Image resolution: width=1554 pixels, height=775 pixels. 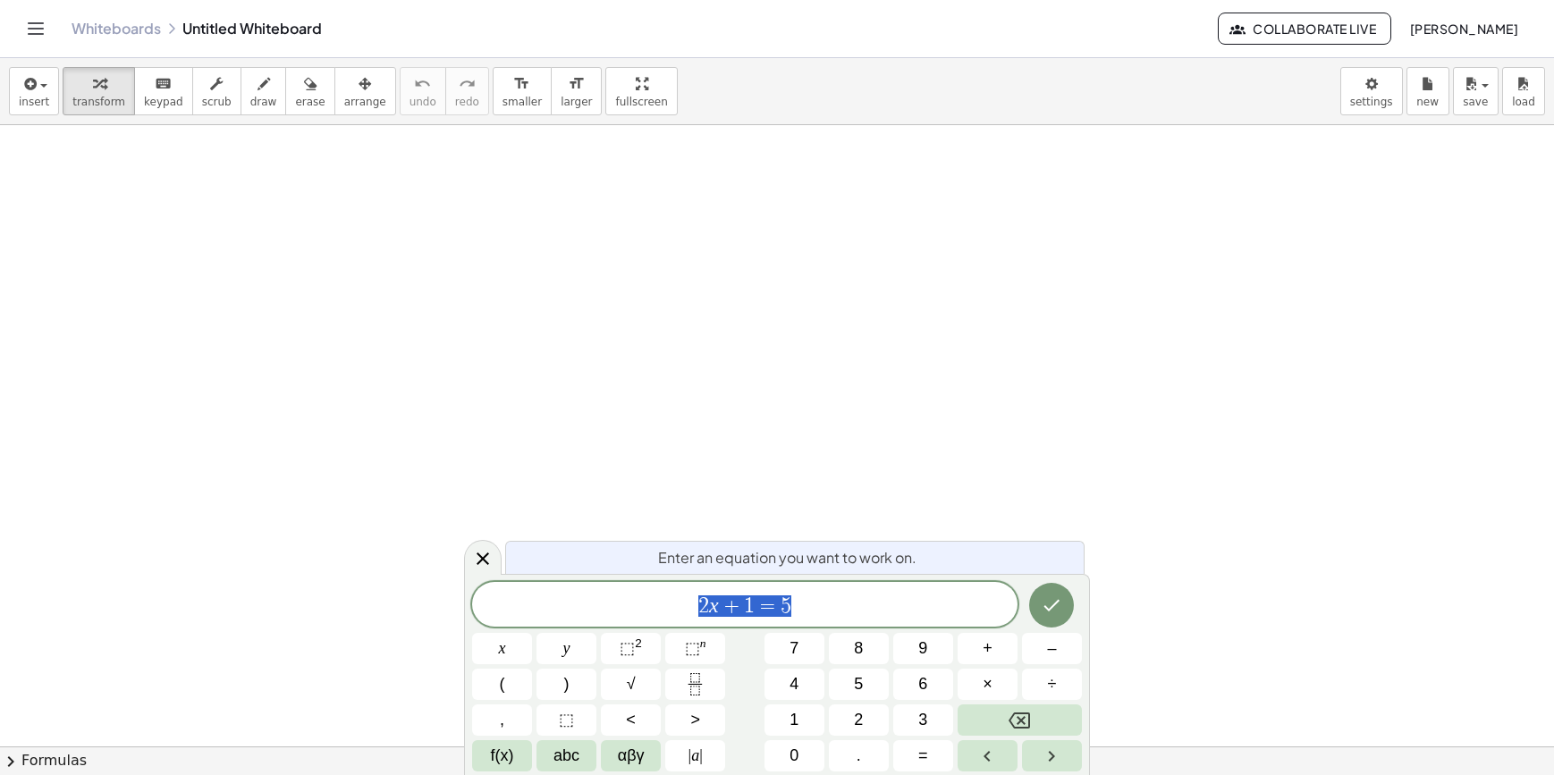 I want to click on button: x, so click(x=502, y=648).